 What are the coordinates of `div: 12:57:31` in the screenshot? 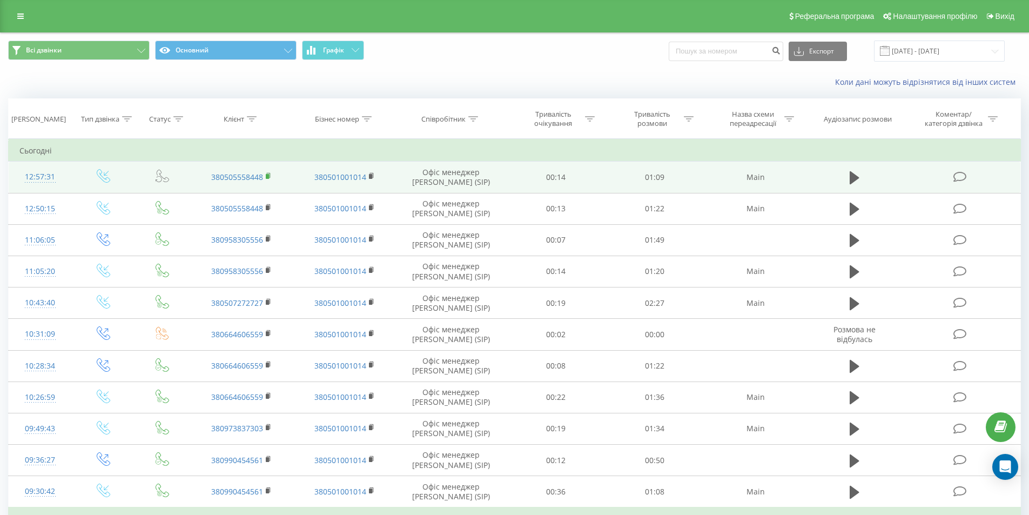 It's located at (40, 177).